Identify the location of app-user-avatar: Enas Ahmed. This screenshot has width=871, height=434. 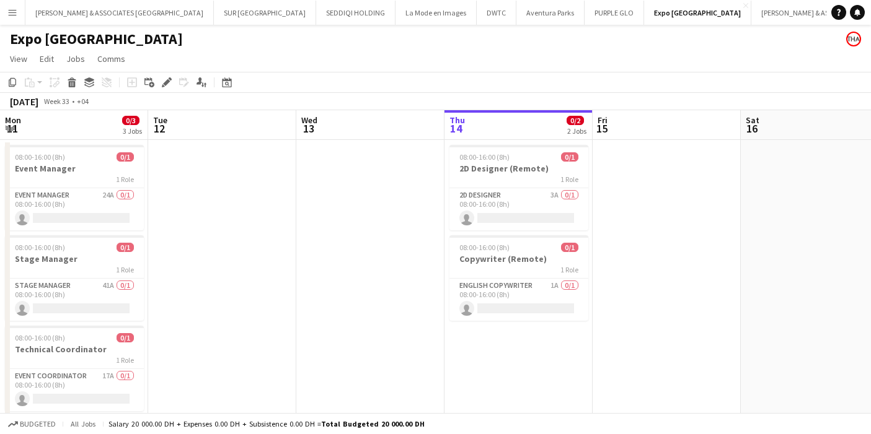
(853, 39).